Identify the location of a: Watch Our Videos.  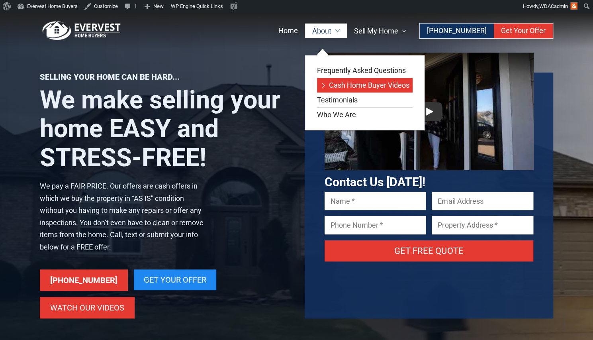
(87, 307).